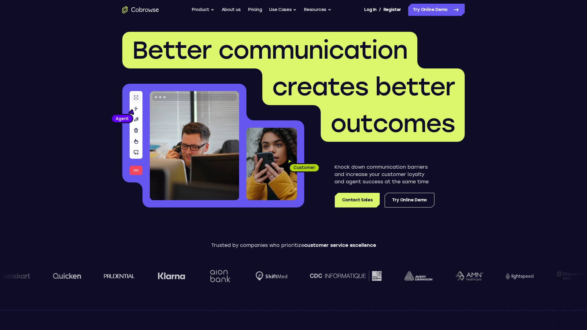  What do you see at coordinates (384, 175) in the screenshot?
I see `p: Knock down communication barriers and increase your customer loyalty and agent success at the sam...` at bounding box center [384, 175].